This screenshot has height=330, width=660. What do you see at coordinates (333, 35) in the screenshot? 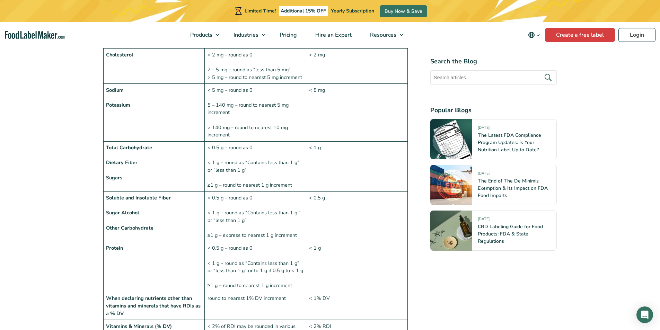
I see `a: Hire an Expert` at bounding box center [333, 35].